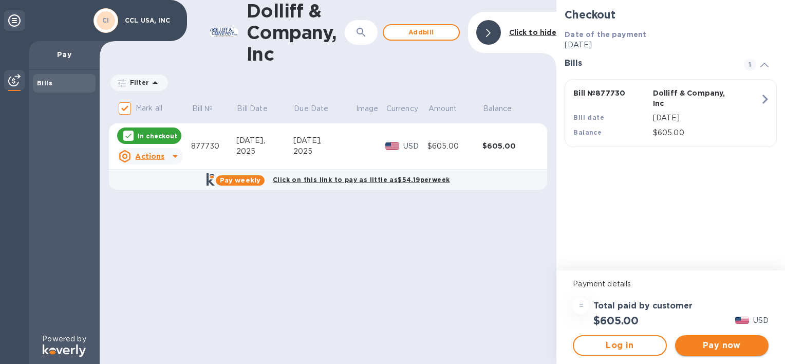 The height and width of the screenshot is (364, 785). I want to click on span: Amount, so click(449, 108).